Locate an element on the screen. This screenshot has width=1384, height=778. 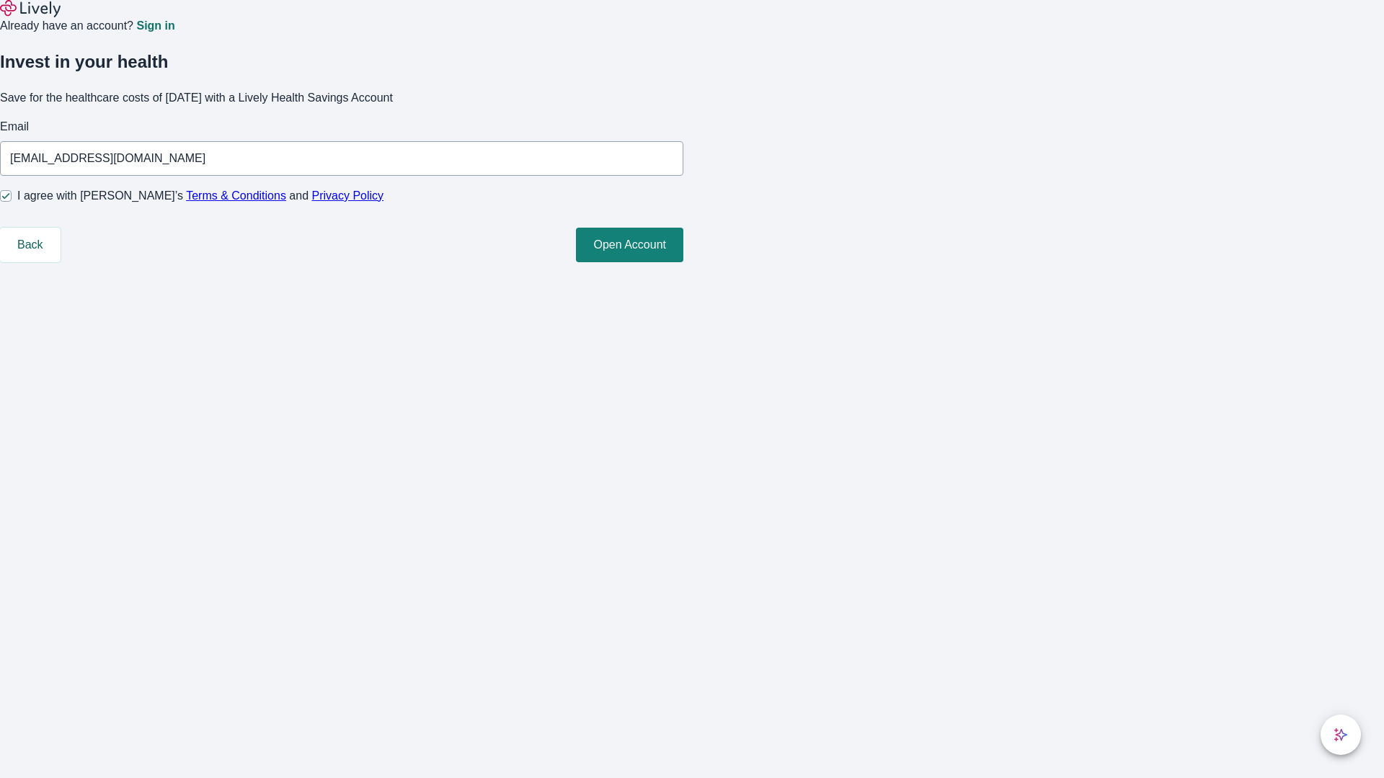
div: Sign in is located at coordinates (155, 26).